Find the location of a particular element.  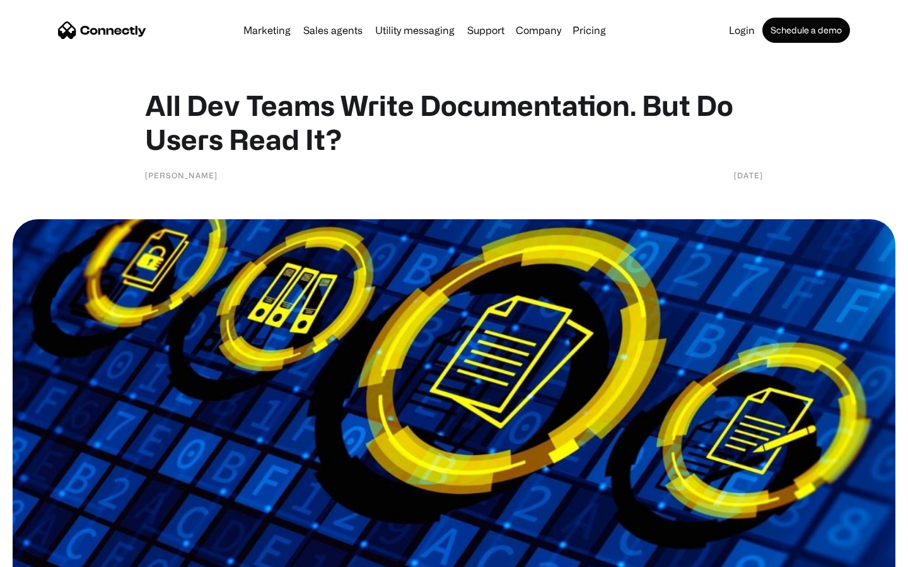

ul: Language list is located at coordinates (50, 554).